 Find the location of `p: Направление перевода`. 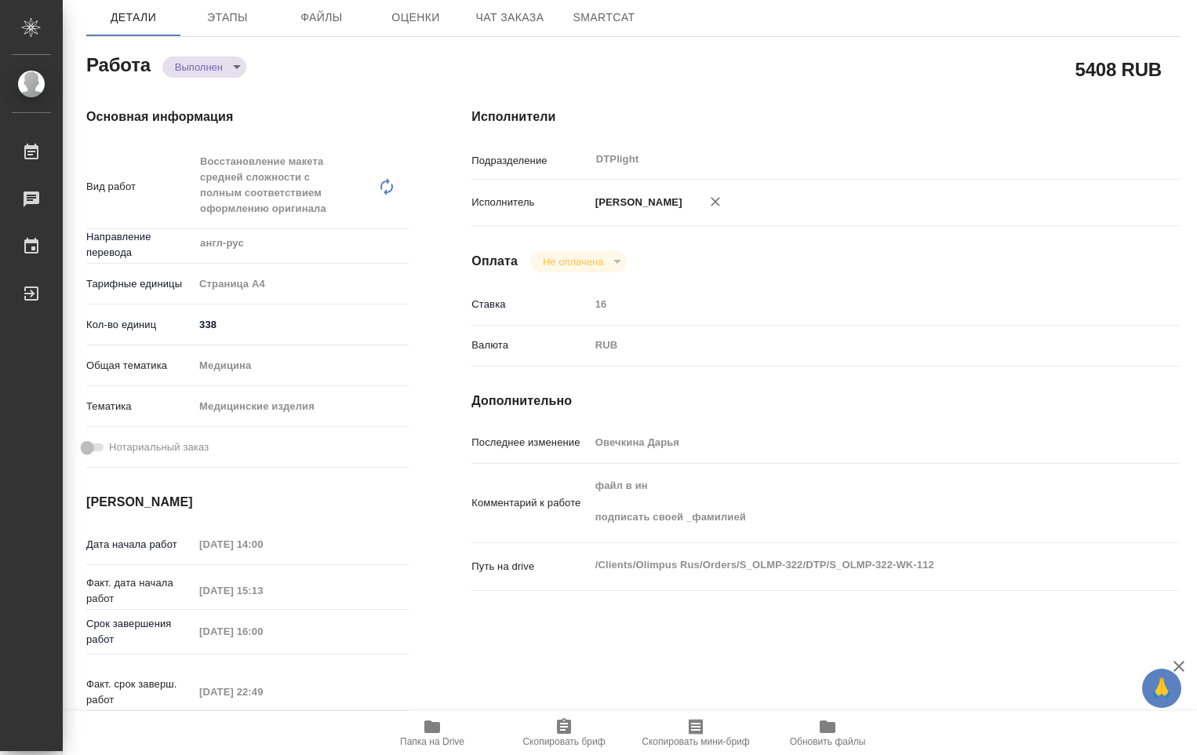

p: Направление перевода is located at coordinates (140, 245).